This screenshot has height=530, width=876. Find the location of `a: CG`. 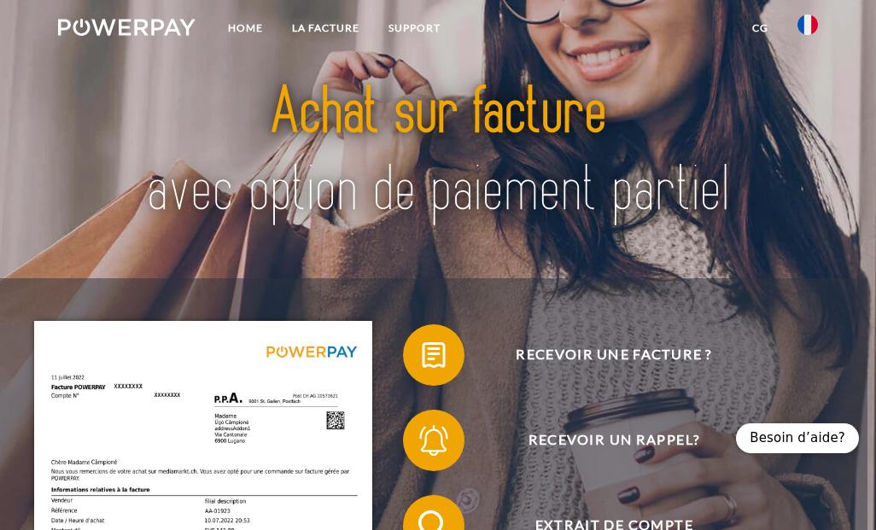

a: CG is located at coordinates (759, 28).